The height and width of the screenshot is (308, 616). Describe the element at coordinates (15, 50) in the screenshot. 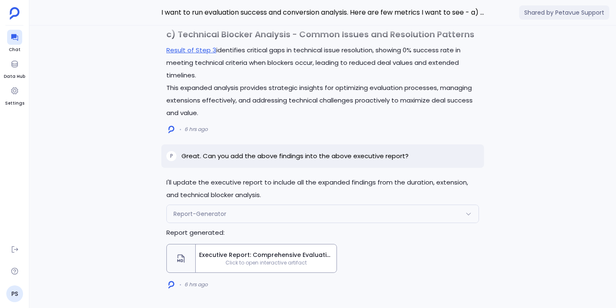

I see `span: Chat` at that location.